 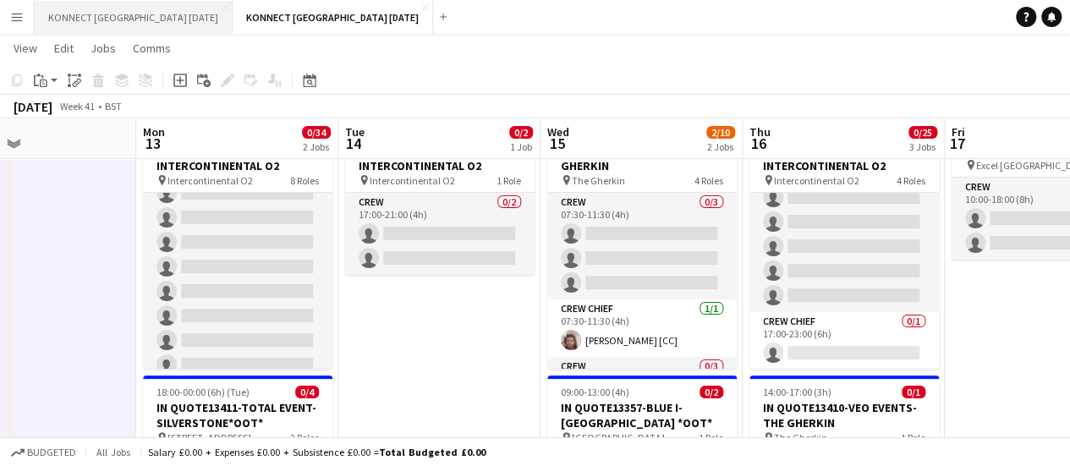 What do you see at coordinates (642, 246) in the screenshot?
I see `app-card-role: Crew0/307:30-11:30 (4h)` at bounding box center [642, 246].